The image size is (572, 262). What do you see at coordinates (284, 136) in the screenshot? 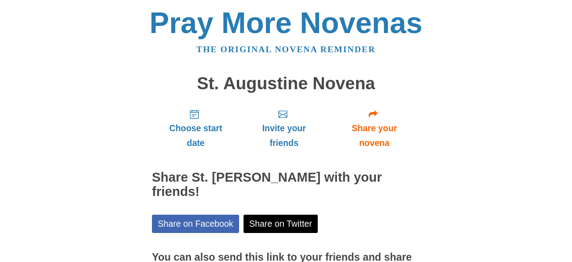
I see `span: Invite your friends` at bounding box center [284, 136].